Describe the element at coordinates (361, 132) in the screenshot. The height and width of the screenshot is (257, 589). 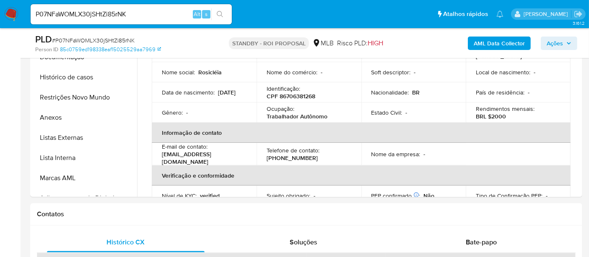
I see `th: Informação de contato` at that location.